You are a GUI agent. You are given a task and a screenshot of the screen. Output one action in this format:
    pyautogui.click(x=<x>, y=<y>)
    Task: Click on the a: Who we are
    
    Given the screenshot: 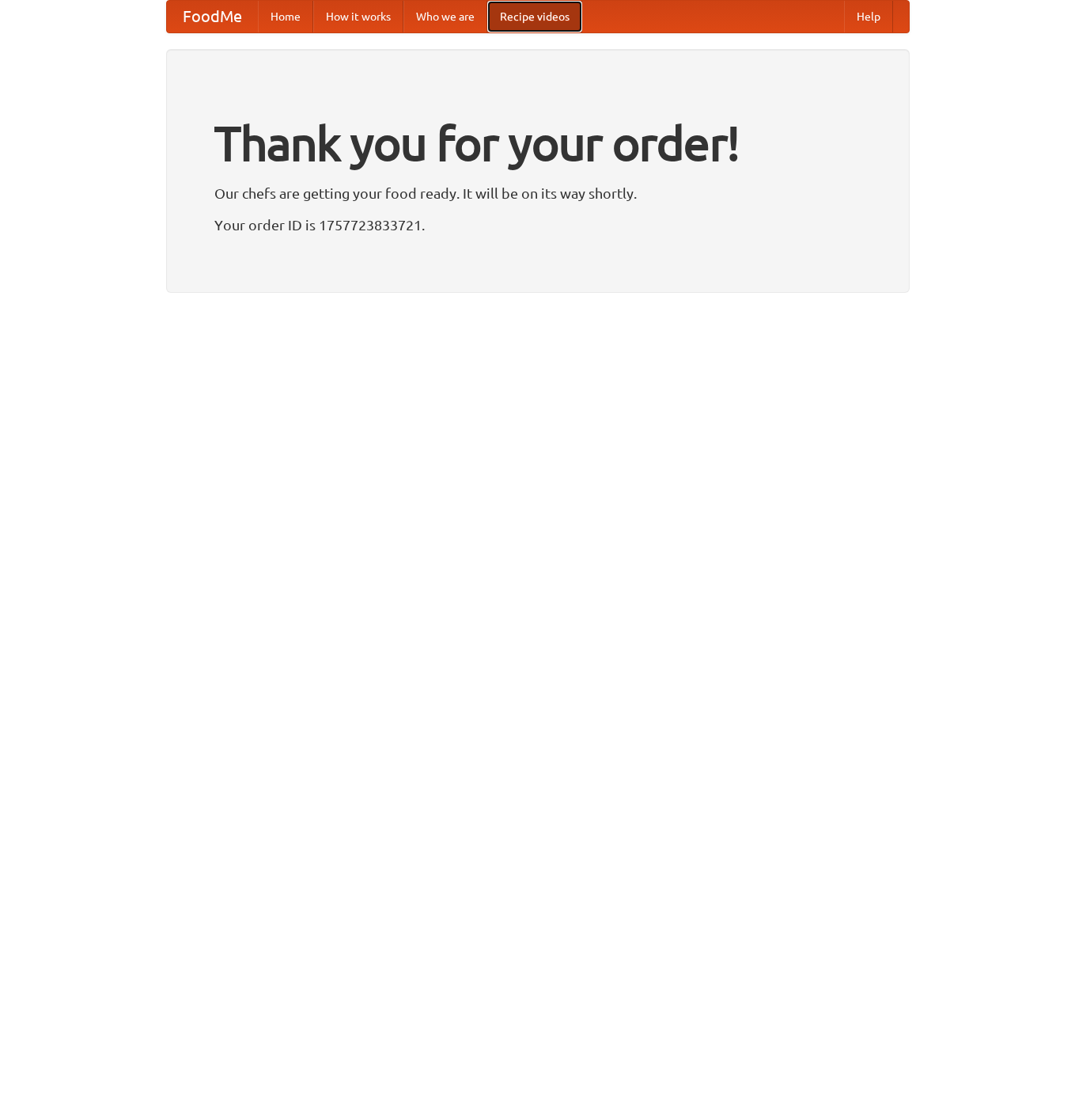 What is the action you would take?
    pyautogui.click(x=445, y=17)
    